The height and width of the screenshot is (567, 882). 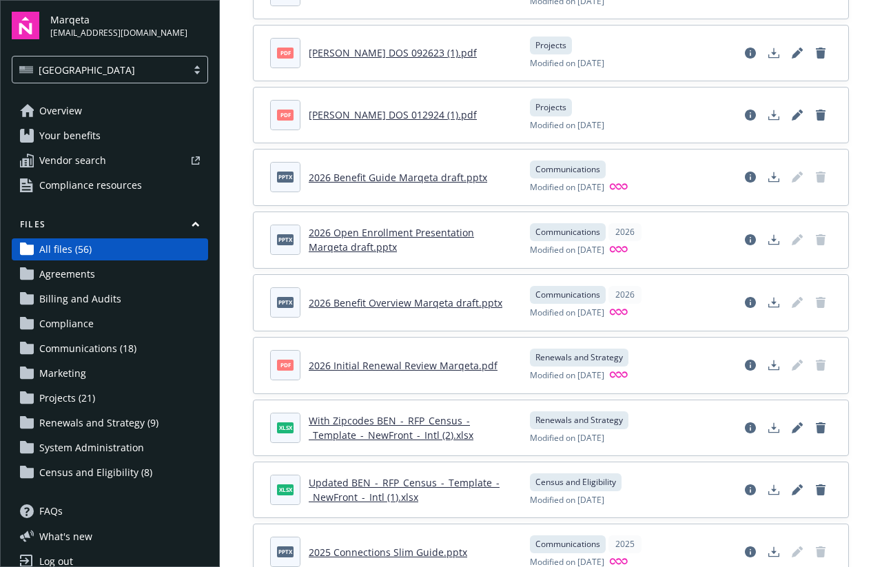 I want to click on a: 2026 Benefit Overview Marqeta draft.pptx, so click(x=405, y=302).